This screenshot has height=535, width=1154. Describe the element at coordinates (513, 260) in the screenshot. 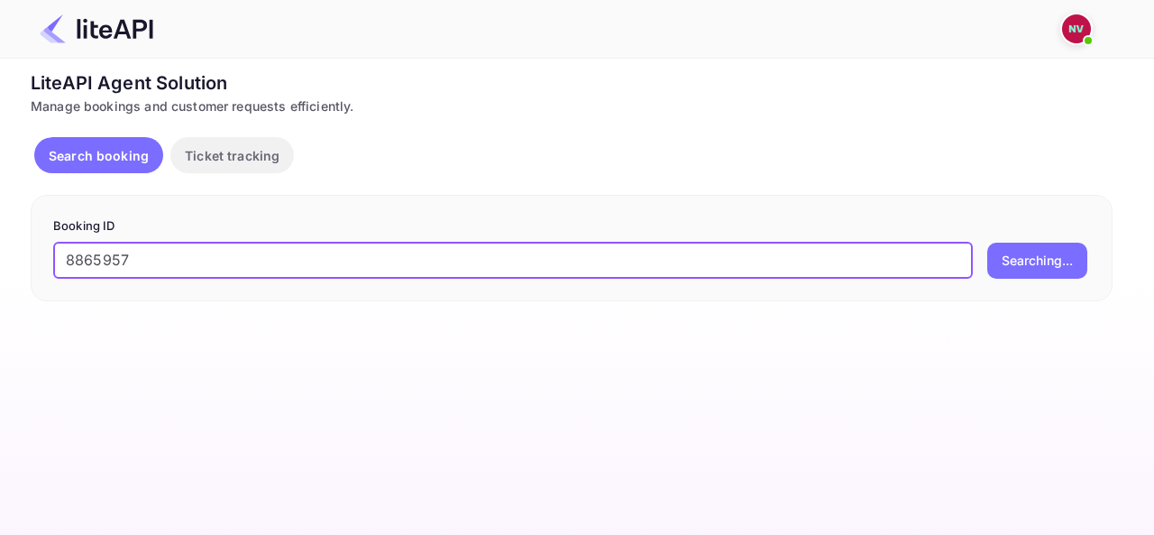

I see `input: Enter Booking ID (e.g., 63782194)` at that location.